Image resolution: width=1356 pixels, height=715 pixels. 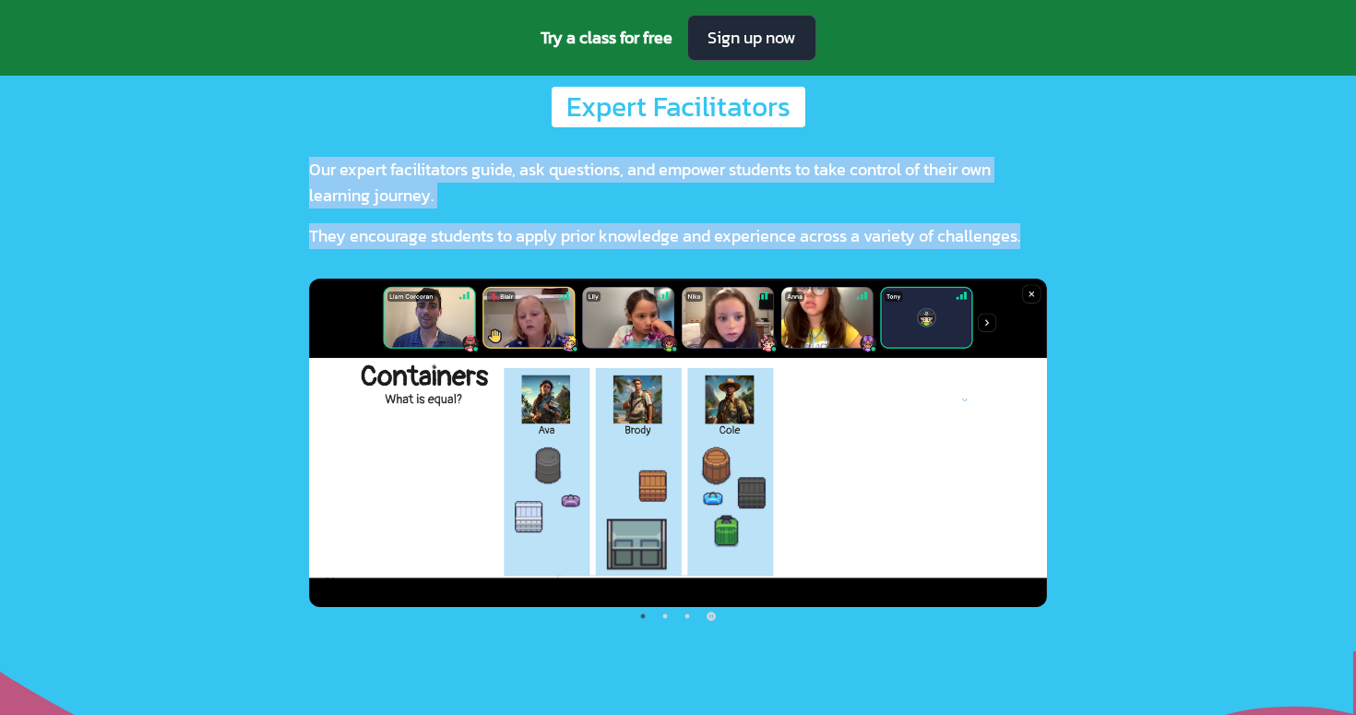 What do you see at coordinates (678, 107) in the screenshot?
I see `div: Expert Facilitators` at bounding box center [678, 107].